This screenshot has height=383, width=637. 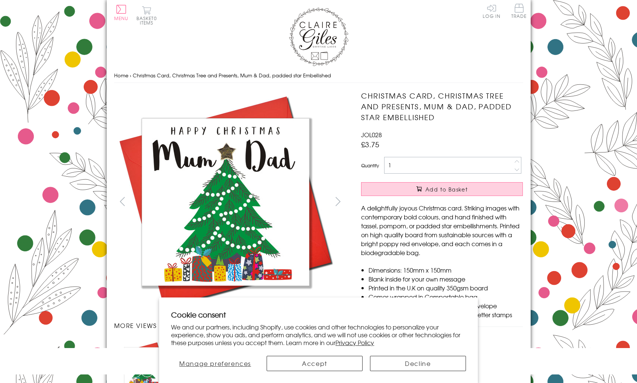 I want to click on h3: More views, so click(x=230, y=325).